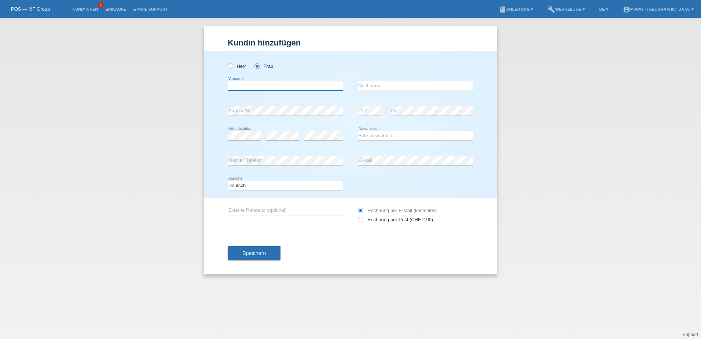 This screenshot has width=701, height=339. Describe the element at coordinates (626, 10) in the screenshot. I see `i: account_circle` at that location.